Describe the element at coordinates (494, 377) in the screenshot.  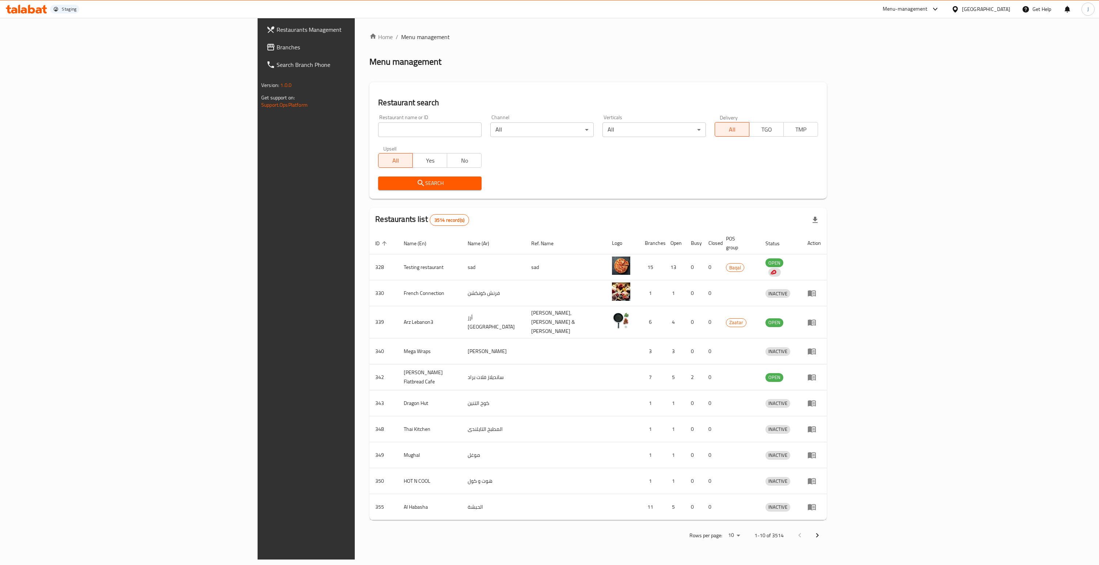
I see `td: سانديلاز فلات براد` at that location.